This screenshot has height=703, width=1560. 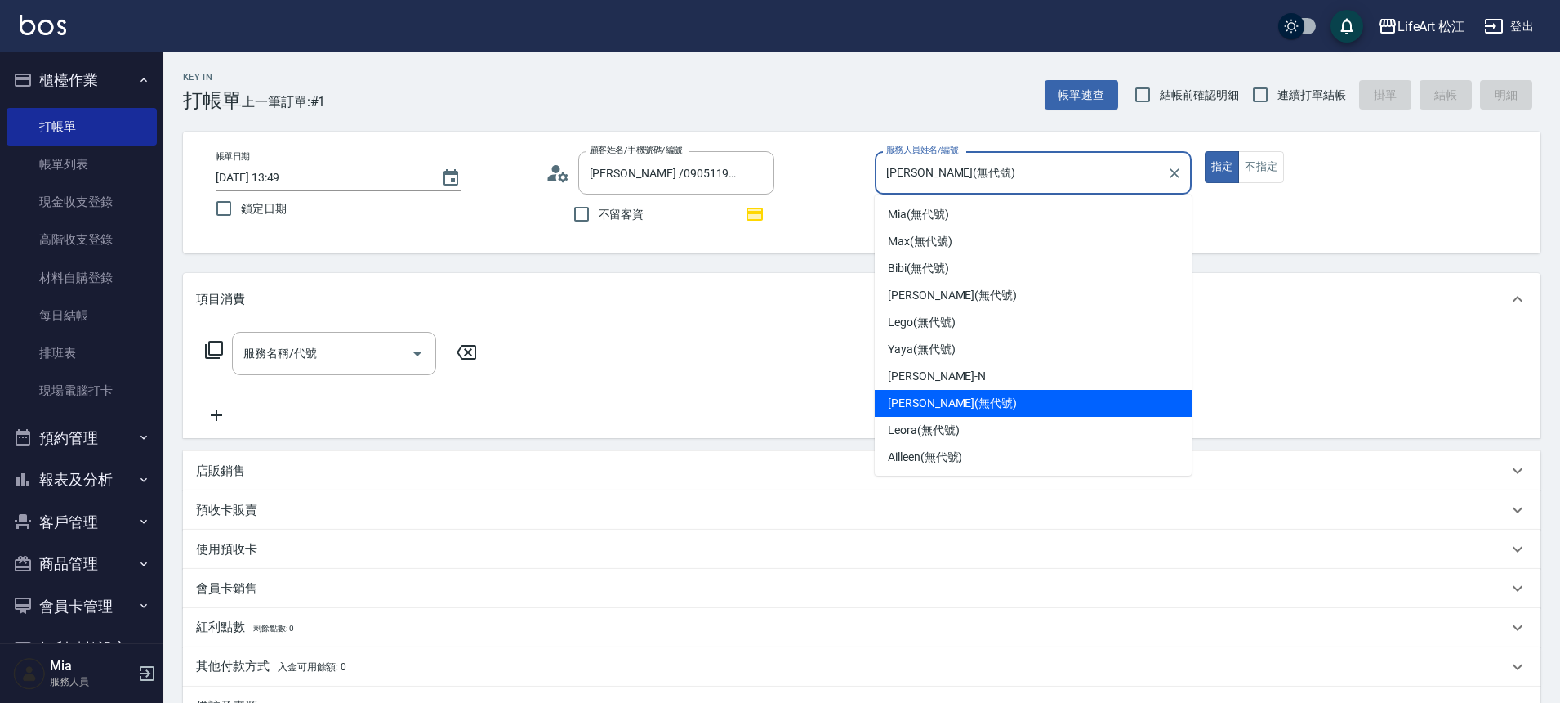 What do you see at coordinates (1200, 95) in the screenshot?
I see `span: 結帳前確認明細` at bounding box center [1200, 95].